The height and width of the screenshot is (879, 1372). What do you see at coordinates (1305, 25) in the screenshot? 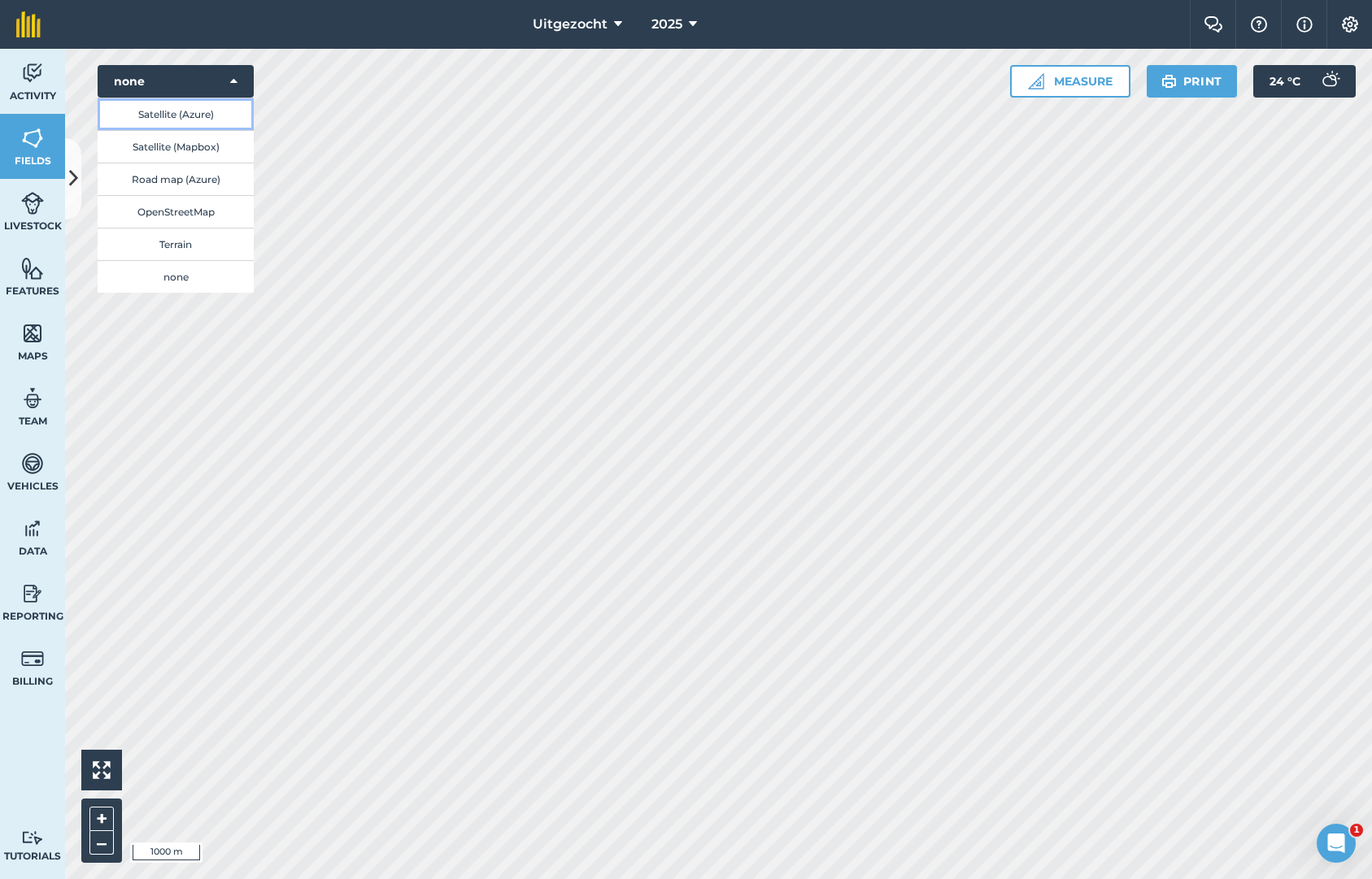
I see `img: svg+xml;base64,PHN2ZyB4bWxucz0iaHR0cDovL3d3dy53My5vcmcvMjAwMC9zdmciIHdpZHRoPSIxNyIgaGVpZ2h0PSIxNy...` at bounding box center [1305, 25].